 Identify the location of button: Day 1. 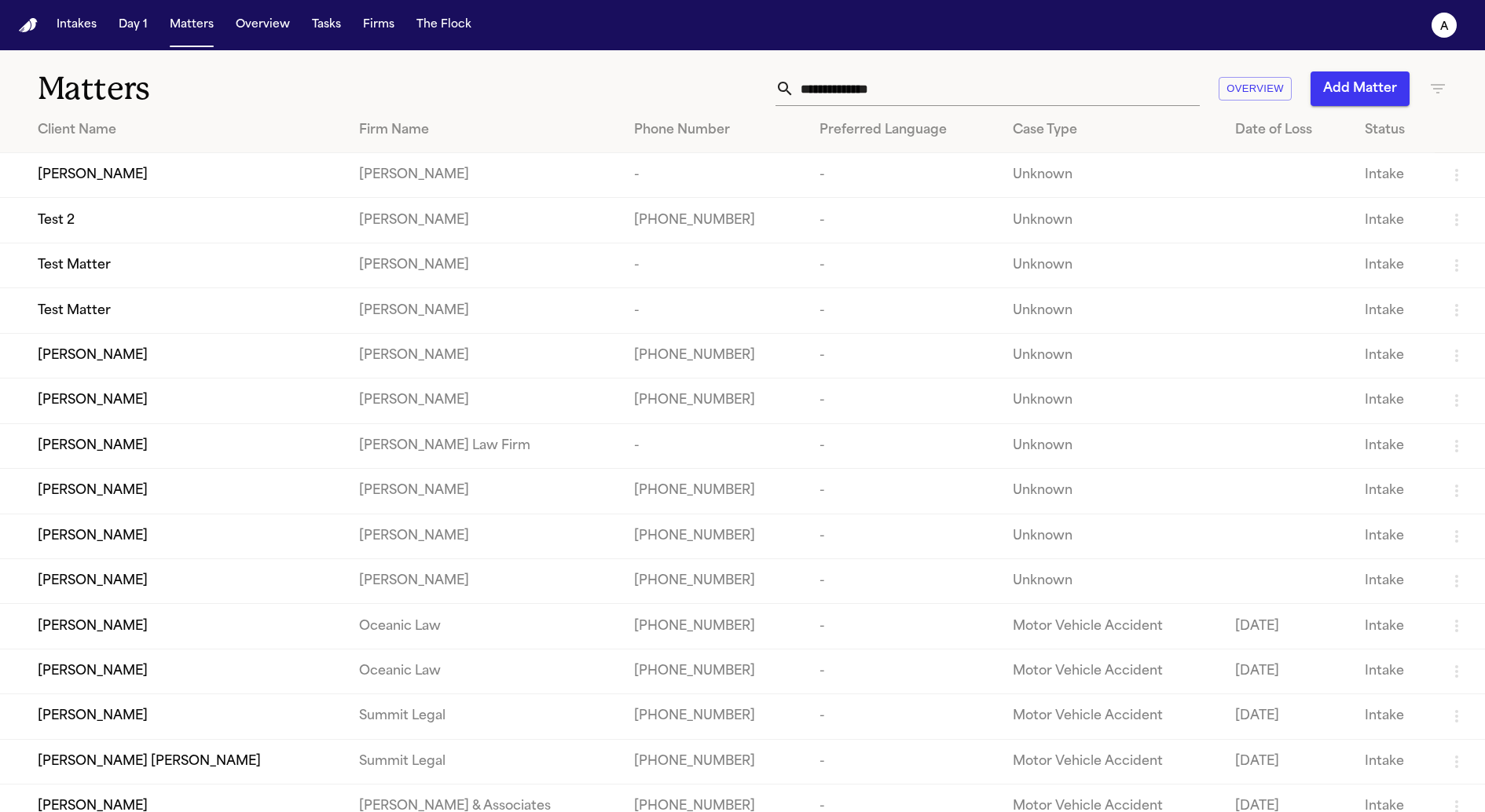
(133, 26).